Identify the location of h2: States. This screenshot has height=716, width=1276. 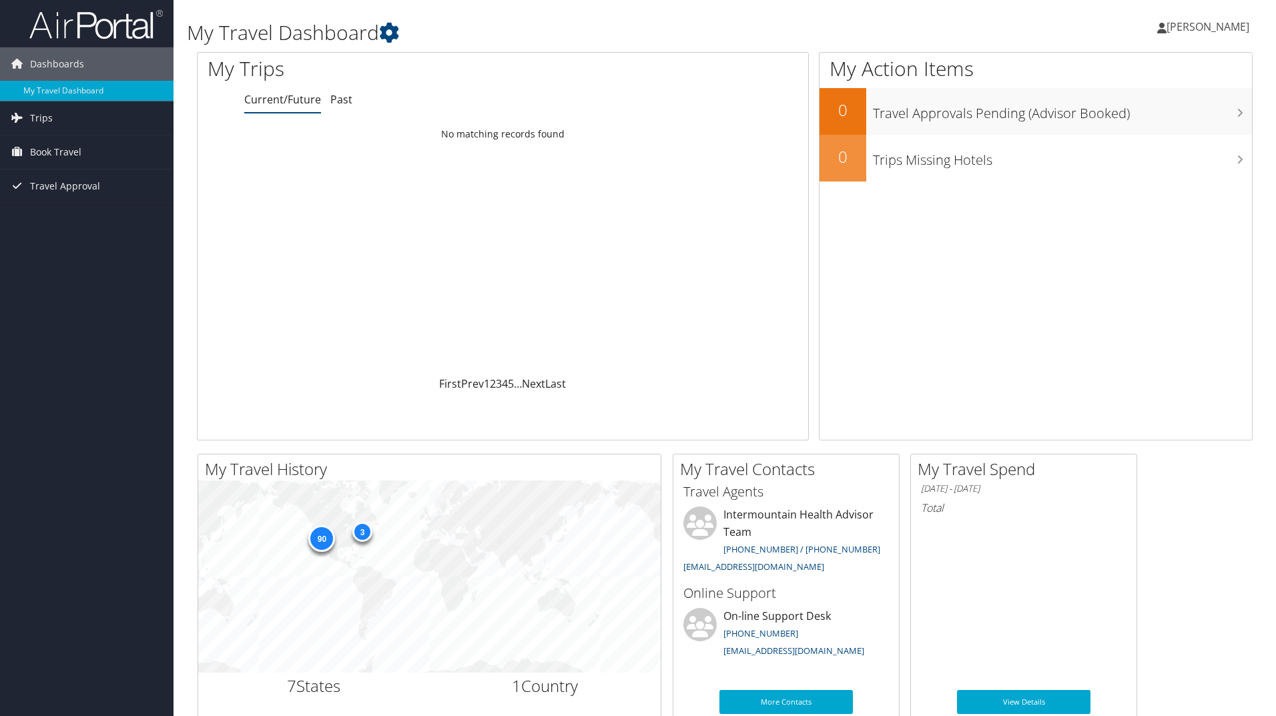
(314, 686).